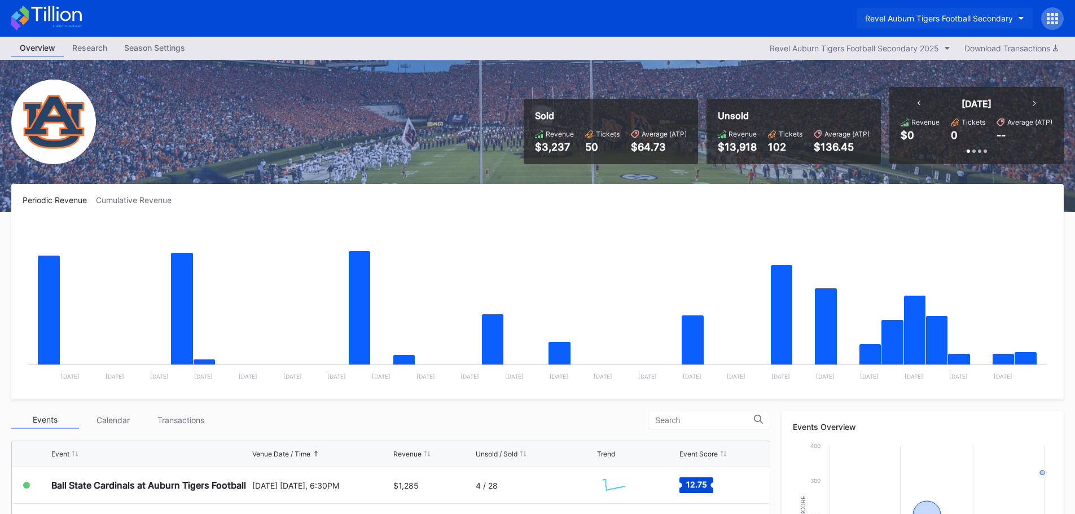  I want to click on button: Revel Auburn Tigers Football Secondary, so click(945, 18).